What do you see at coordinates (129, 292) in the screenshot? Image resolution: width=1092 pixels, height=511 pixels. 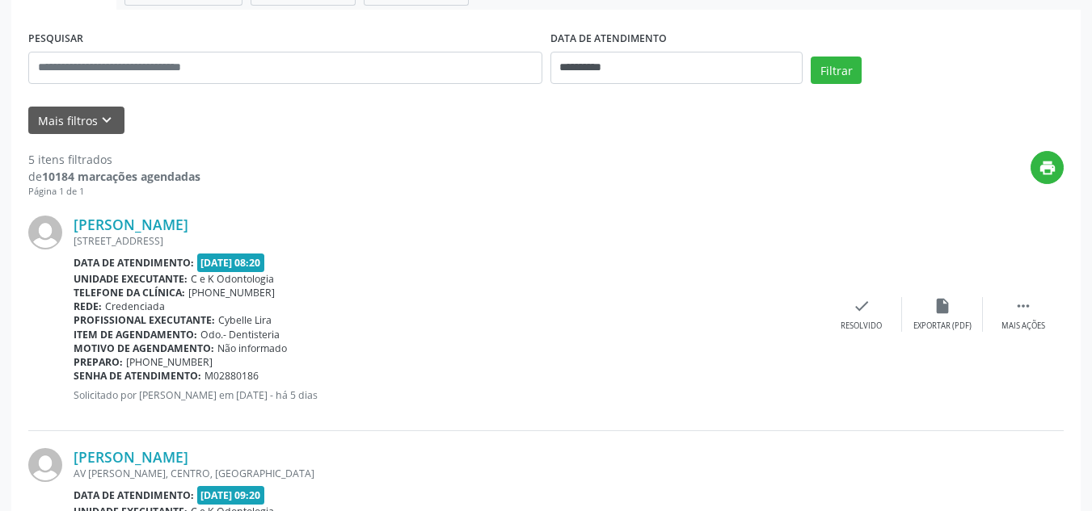 I see `b: Telefone da clínica:` at bounding box center [129, 292].